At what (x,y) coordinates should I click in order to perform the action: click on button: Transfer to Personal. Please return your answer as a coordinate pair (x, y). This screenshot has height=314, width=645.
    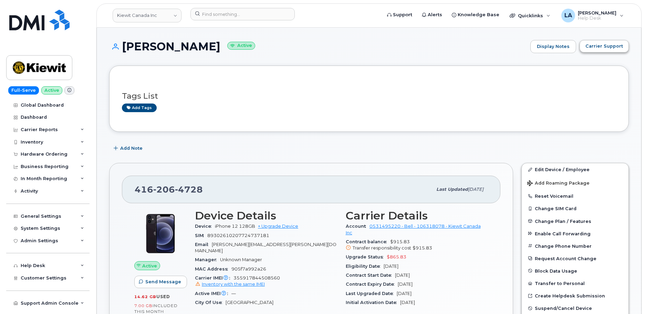
    Looking at the image, I should click on (575, 283).